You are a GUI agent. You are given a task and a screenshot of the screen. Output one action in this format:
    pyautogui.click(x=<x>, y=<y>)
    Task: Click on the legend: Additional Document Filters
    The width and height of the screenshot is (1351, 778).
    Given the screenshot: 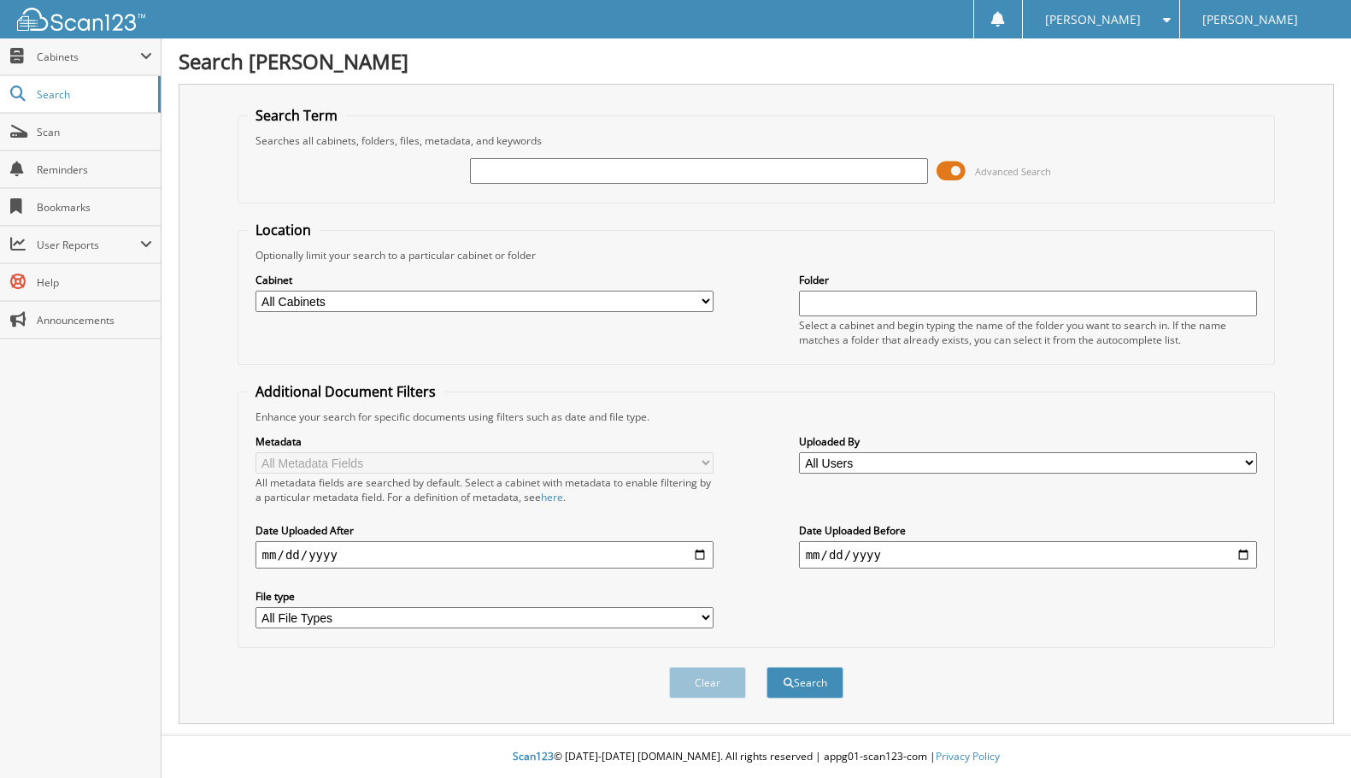 What is the action you would take?
    pyautogui.click(x=345, y=391)
    